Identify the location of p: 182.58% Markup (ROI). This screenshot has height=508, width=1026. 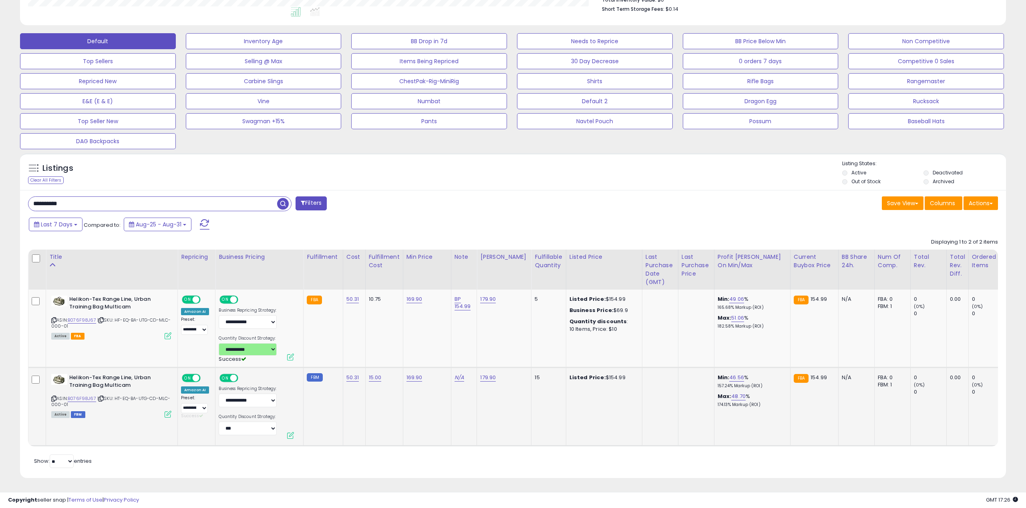
(751, 327).